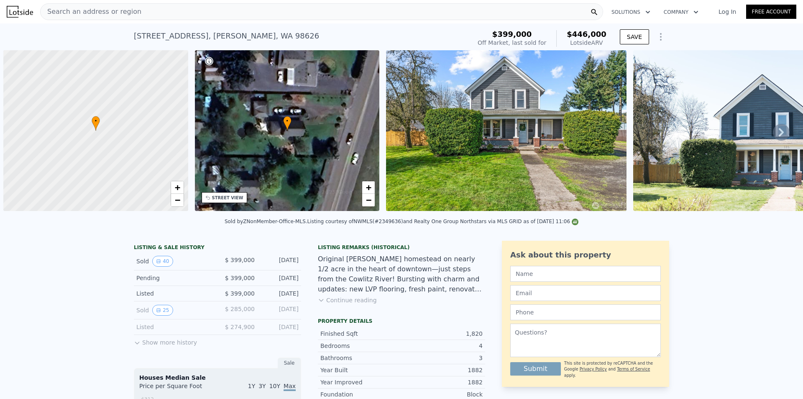 The image size is (803, 399). What do you see at coordinates (631, 12) in the screenshot?
I see `button: Solutions` at bounding box center [631, 12].